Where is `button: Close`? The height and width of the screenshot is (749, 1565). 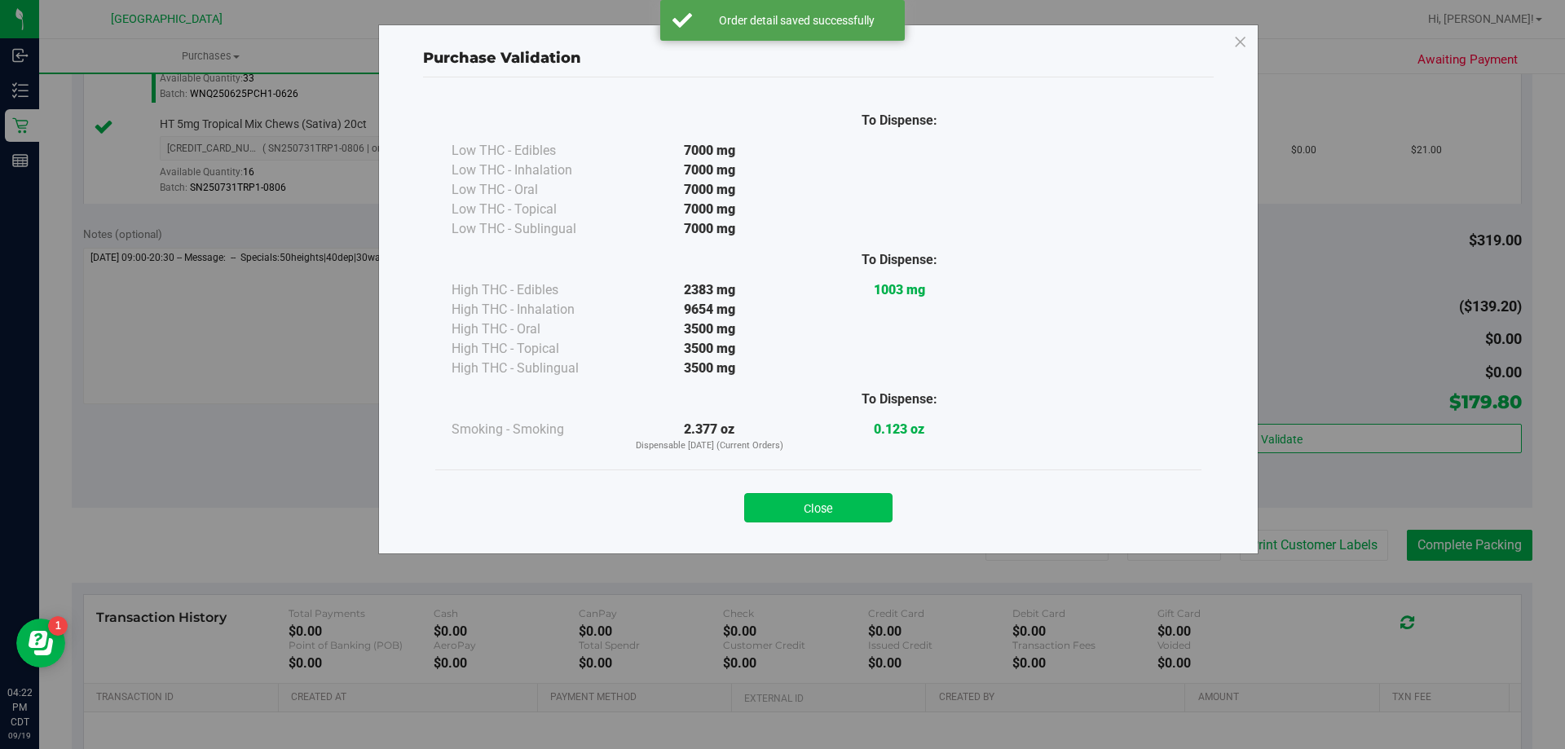 button: Close is located at coordinates (819, 508).